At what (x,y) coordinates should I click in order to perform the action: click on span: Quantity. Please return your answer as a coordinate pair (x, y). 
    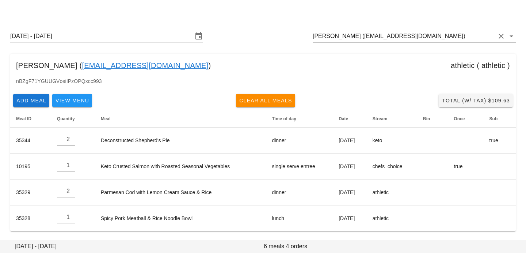
    Looking at the image, I should click on (66, 119).